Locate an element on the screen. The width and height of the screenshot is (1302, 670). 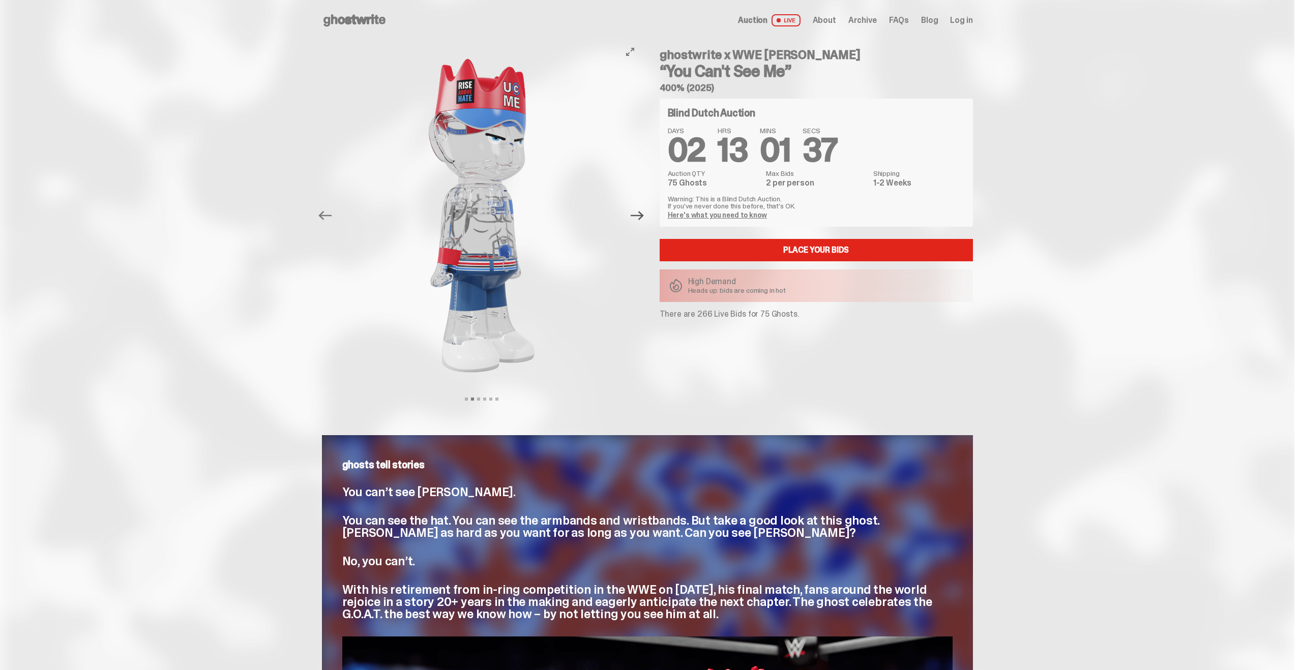
span: 01 is located at coordinates (775, 150).